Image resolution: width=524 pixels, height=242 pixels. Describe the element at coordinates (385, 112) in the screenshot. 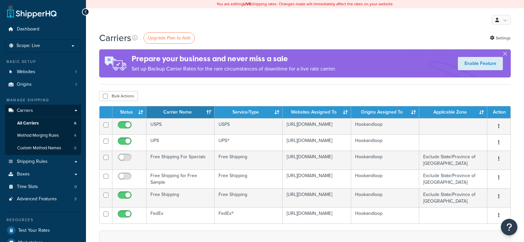

I see `th: Origins Assigned To: activate to sort column ascending` at that location.